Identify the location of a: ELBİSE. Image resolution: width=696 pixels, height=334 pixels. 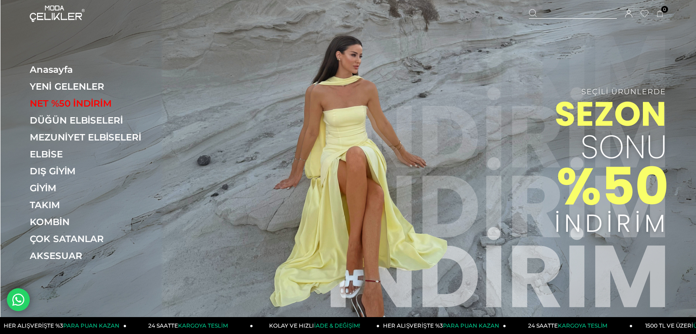
(92, 154).